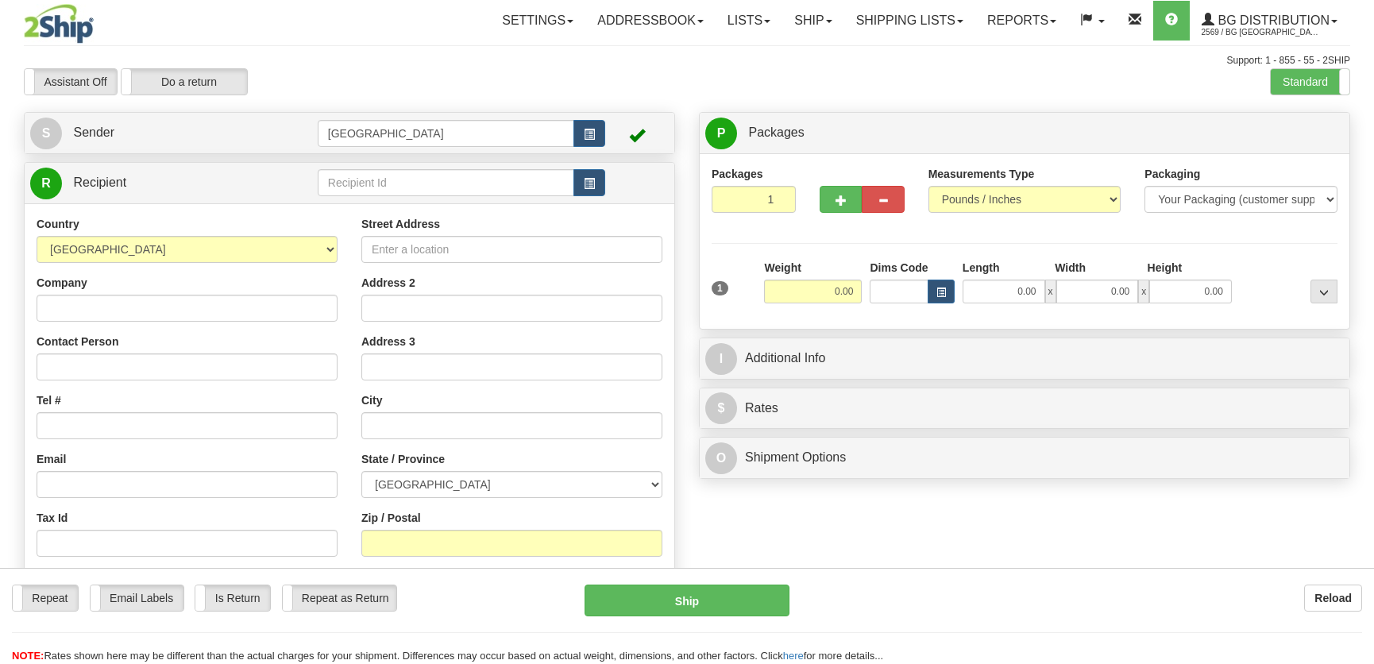 The height and width of the screenshot is (664, 1374). I want to click on label: State / Province, so click(403, 459).